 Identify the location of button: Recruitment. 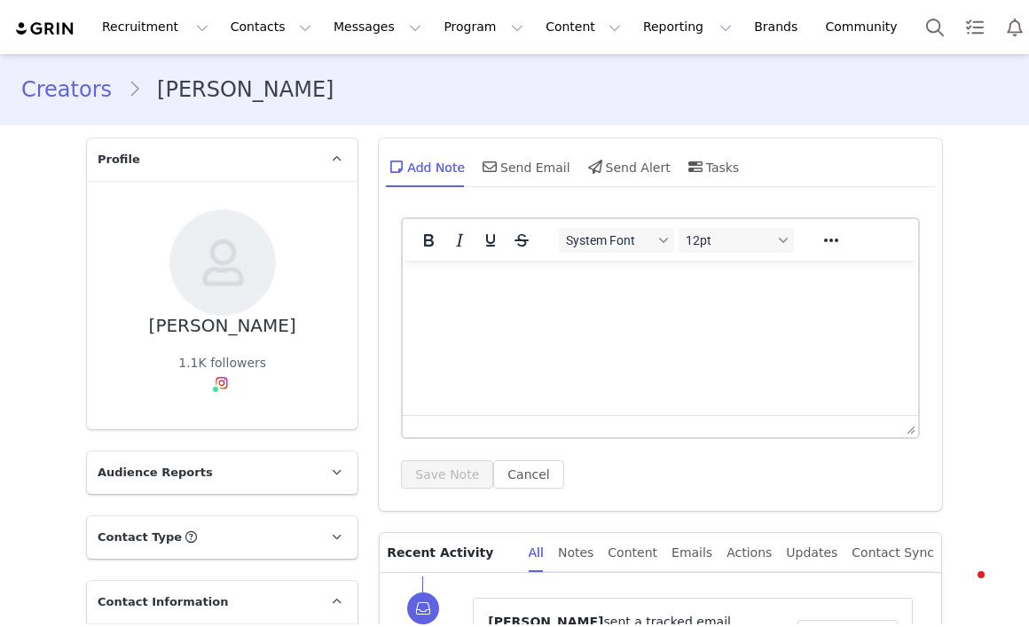
(155, 27).